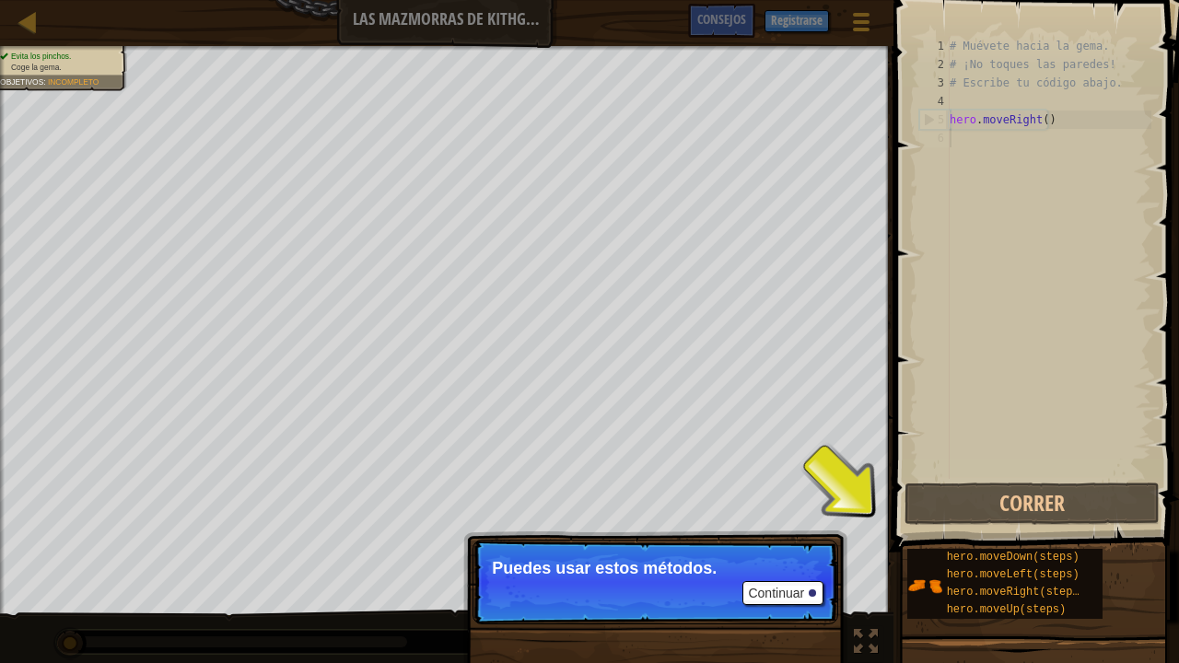  Describe the element at coordinates (41, 57) in the screenshot. I see `span: Evita los pinchos.` at that location.